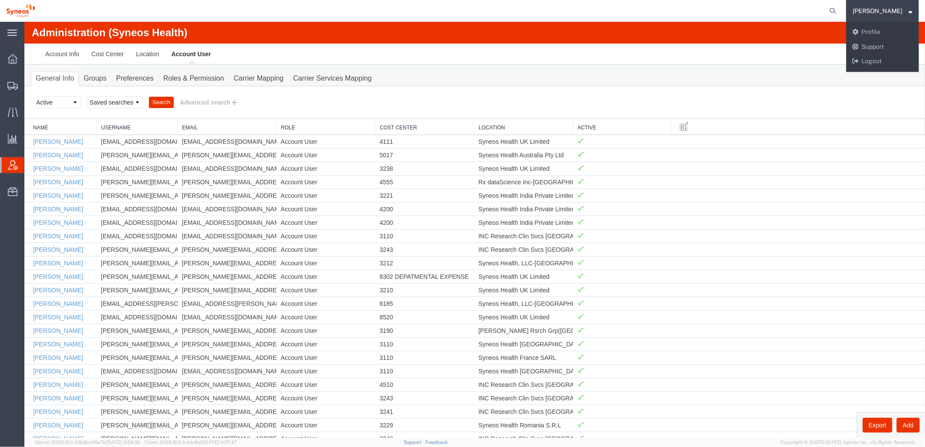 The image size is (925, 447). Describe the element at coordinates (191, 442) in the screenshot. I see `span: Client: 2025.16.0-b4dc8a9` at that location.